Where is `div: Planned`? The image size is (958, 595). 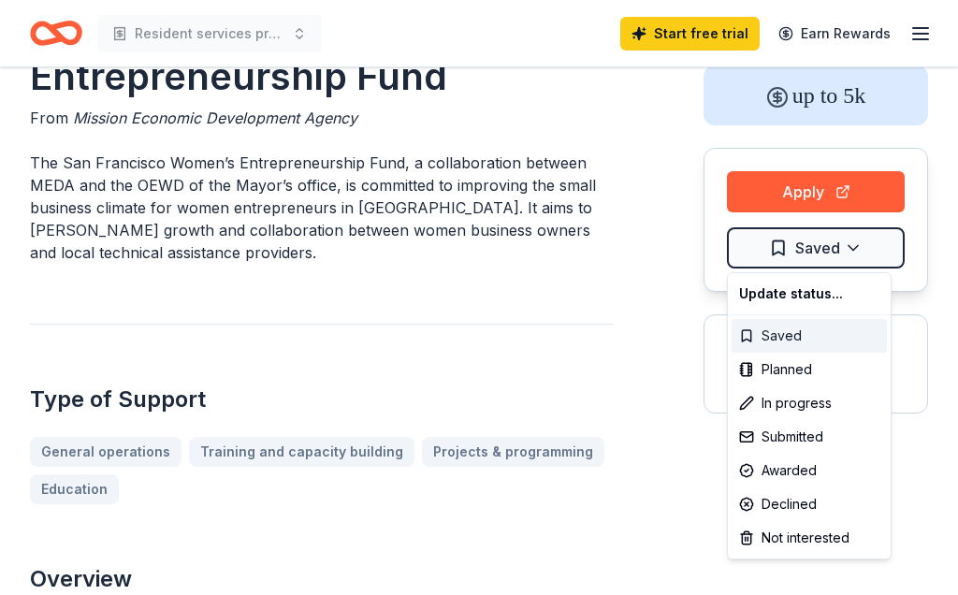 div: Planned is located at coordinates (809, 370).